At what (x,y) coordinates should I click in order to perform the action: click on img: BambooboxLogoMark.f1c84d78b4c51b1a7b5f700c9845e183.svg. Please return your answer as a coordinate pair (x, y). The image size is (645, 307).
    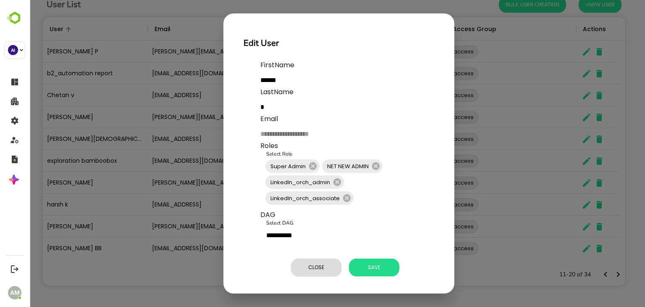
    Looking at the image, I should click on (15, 18).